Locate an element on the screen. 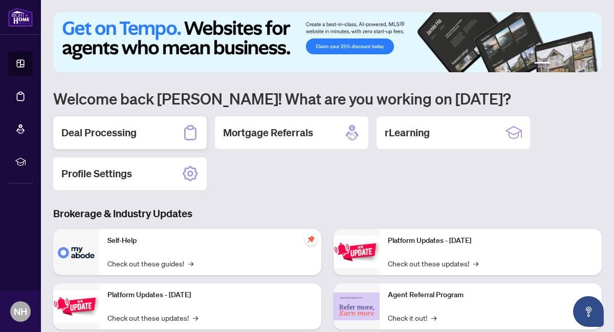 The height and width of the screenshot is (332, 614). img: Agent Referral Program is located at coordinates (357, 306).